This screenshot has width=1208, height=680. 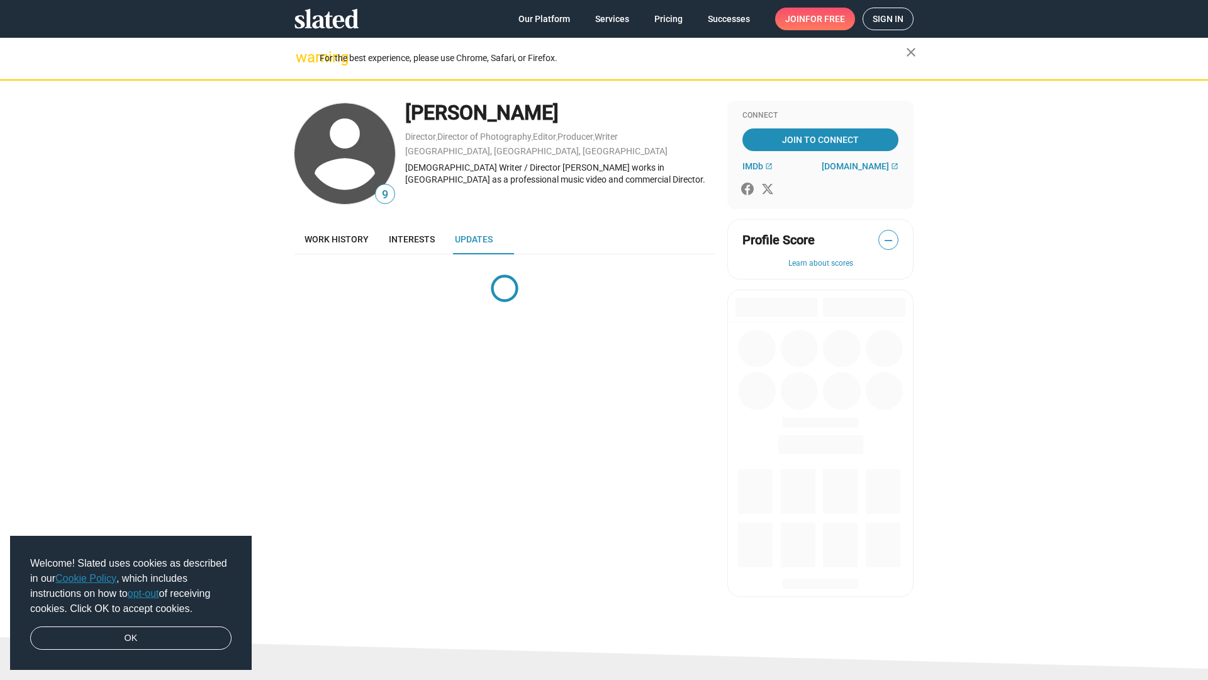 What do you see at coordinates (821, 140) in the screenshot?
I see `a: Join To Connect` at bounding box center [821, 140].